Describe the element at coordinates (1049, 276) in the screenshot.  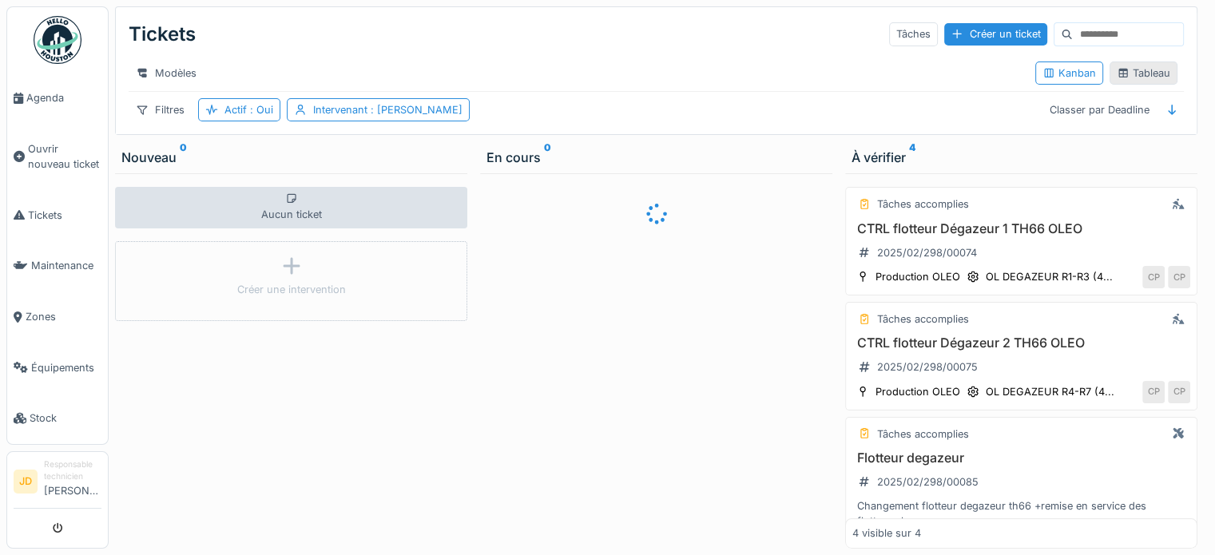
I see `div: OL DEGAZEUR R1-R3 (4...` at that location.